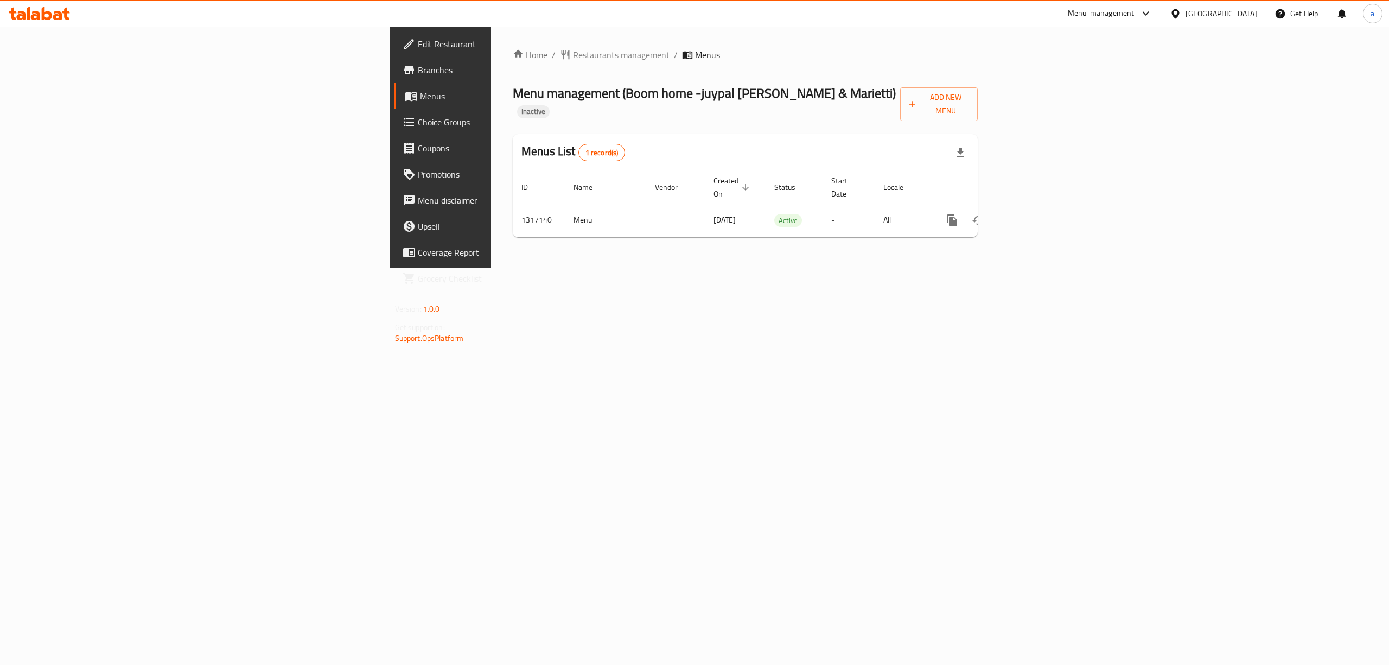 The width and height of the screenshot is (1389, 665). Describe the element at coordinates (516, 70) in the screenshot. I see `span: Branches` at that location.